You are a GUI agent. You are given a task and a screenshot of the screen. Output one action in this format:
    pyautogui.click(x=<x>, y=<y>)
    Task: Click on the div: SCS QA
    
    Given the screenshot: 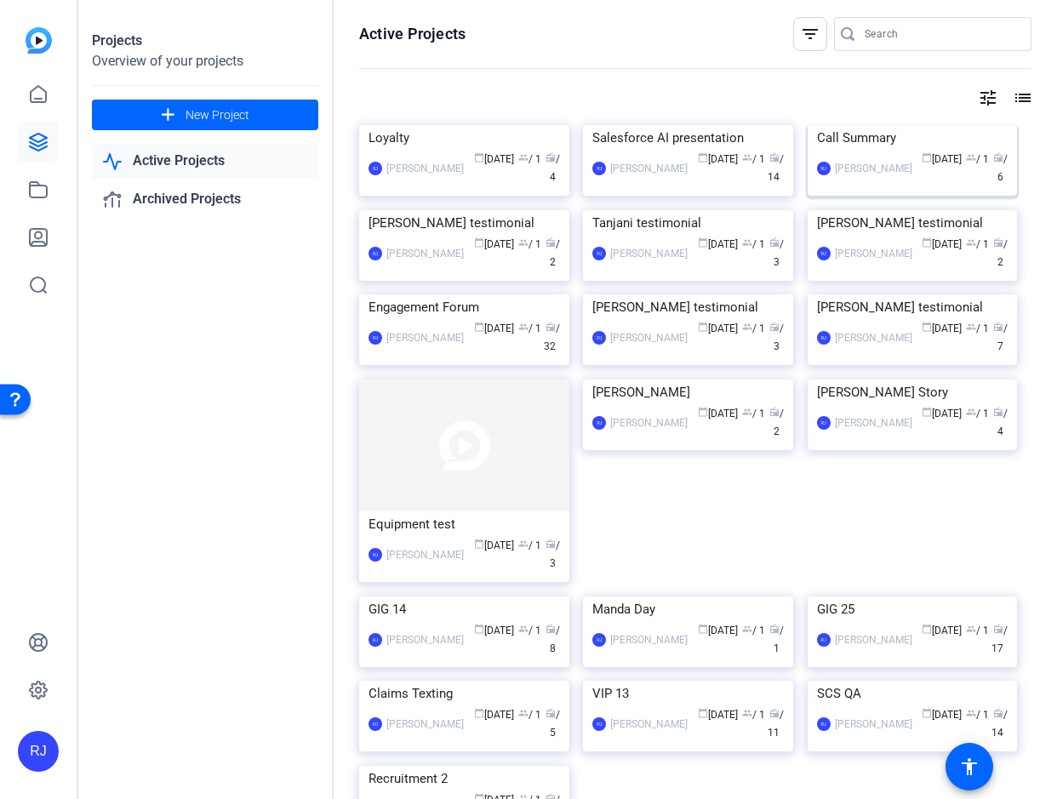 What is the action you would take?
    pyautogui.click(x=912, y=694)
    